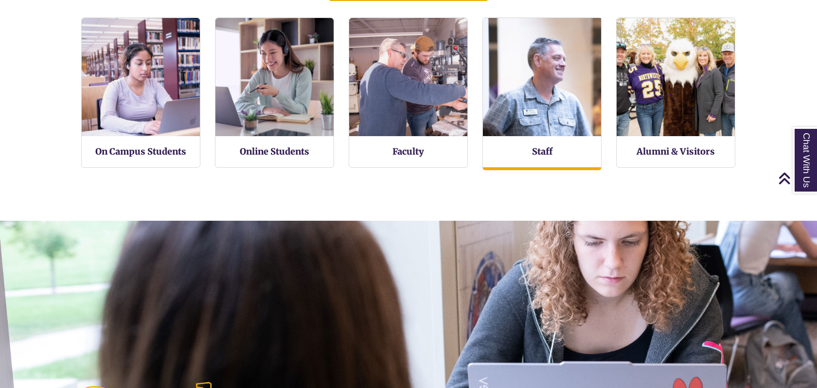 Image resolution: width=817 pixels, height=388 pixels. Describe the element at coordinates (140, 77) in the screenshot. I see `img: On Campus Students Services` at that location.